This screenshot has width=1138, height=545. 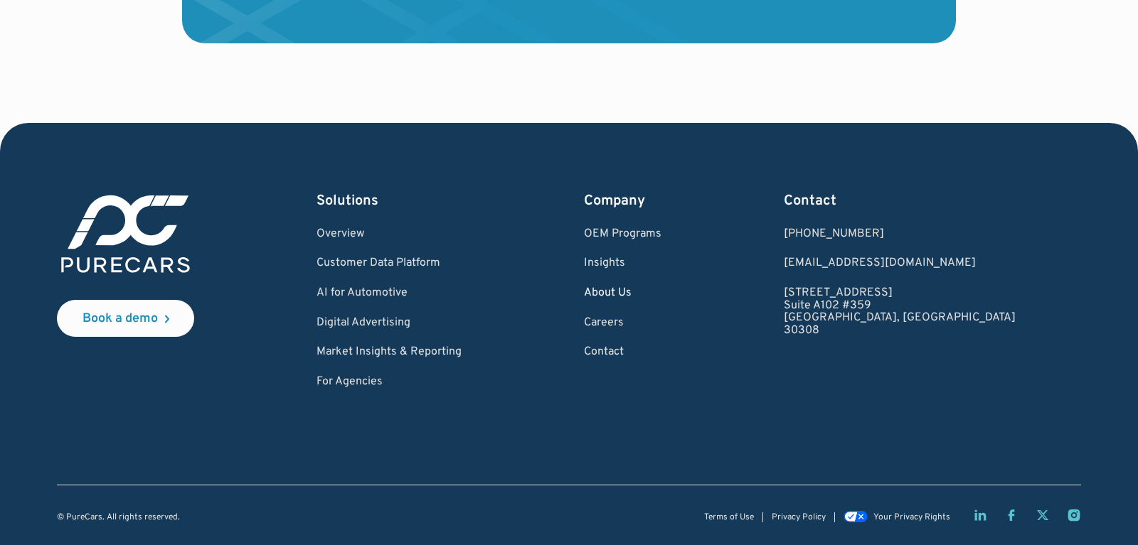 I want to click on a: Facebook page, so click(x=1011, y=516).